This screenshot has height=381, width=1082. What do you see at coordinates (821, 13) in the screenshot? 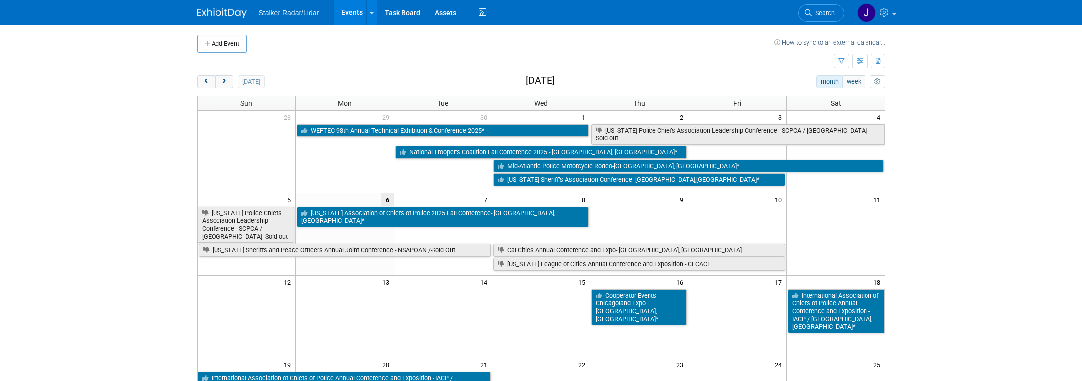
I see `a: Search` at bounding box center [821, 13].